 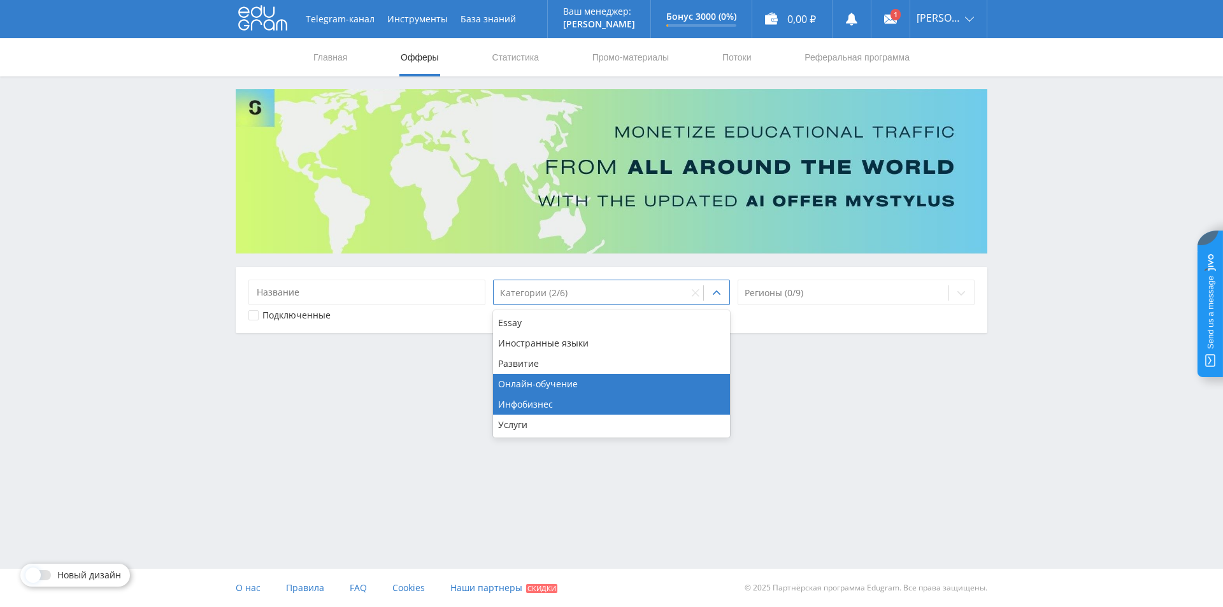 I want to click on a: Реферальная программа, so click(x=857, y=57).